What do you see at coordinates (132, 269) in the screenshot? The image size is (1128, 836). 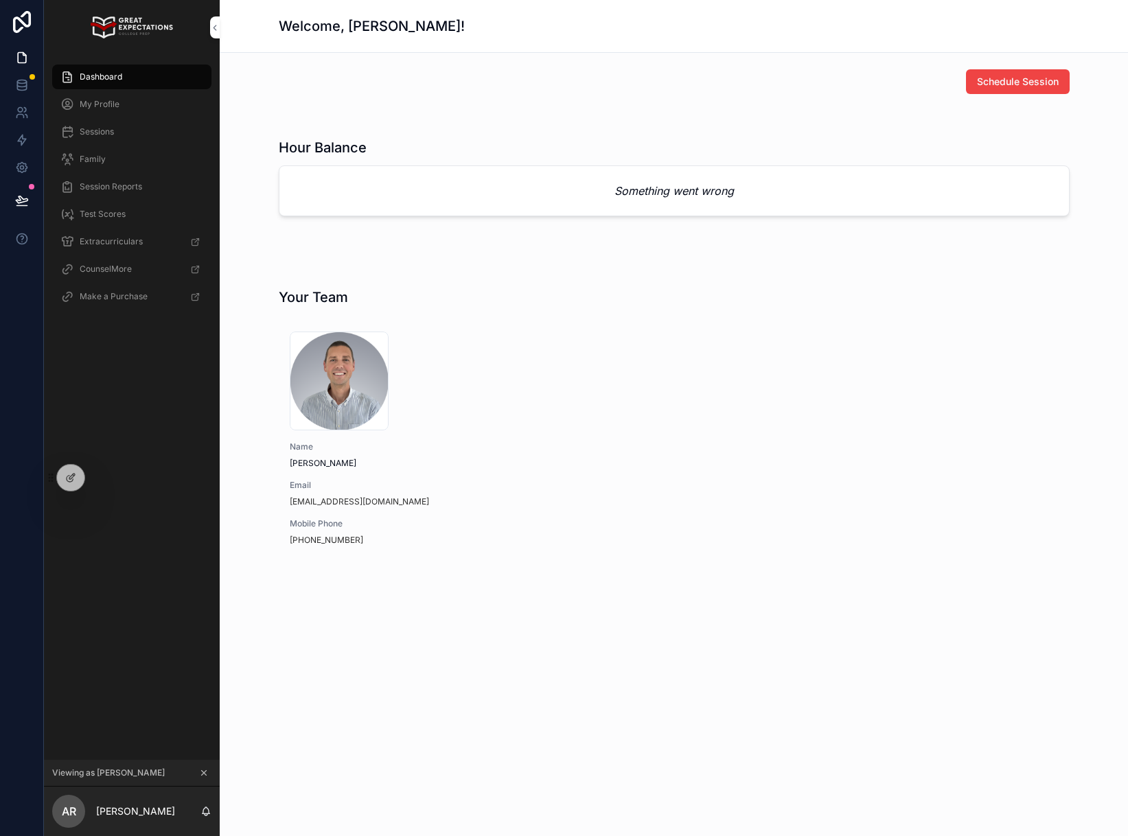 I see `a: CounselMore` at bounding box center [132, 269].